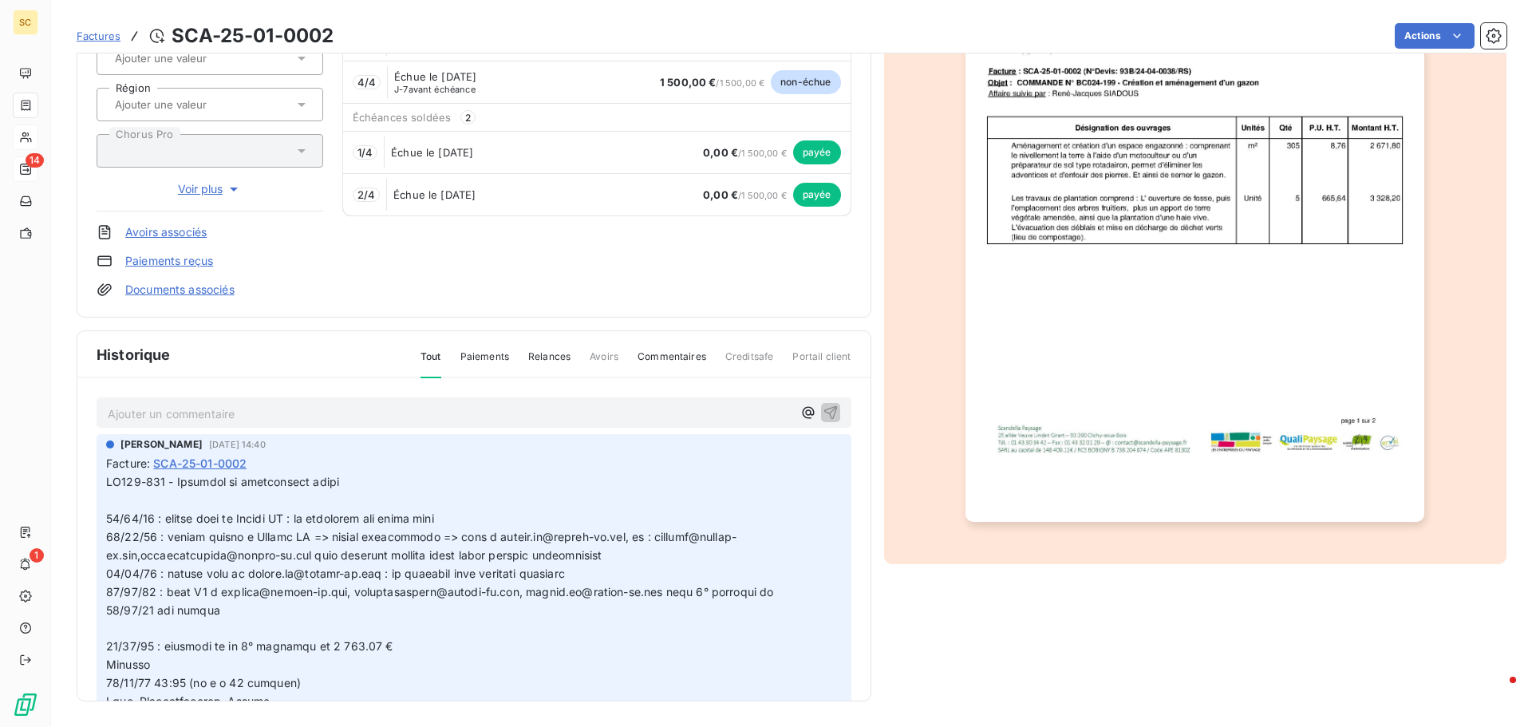 This screenshot has height=727, width=1532. Describe the element at coordinates (549, 363) in the screenshot. I see `span: Relances` at that location.